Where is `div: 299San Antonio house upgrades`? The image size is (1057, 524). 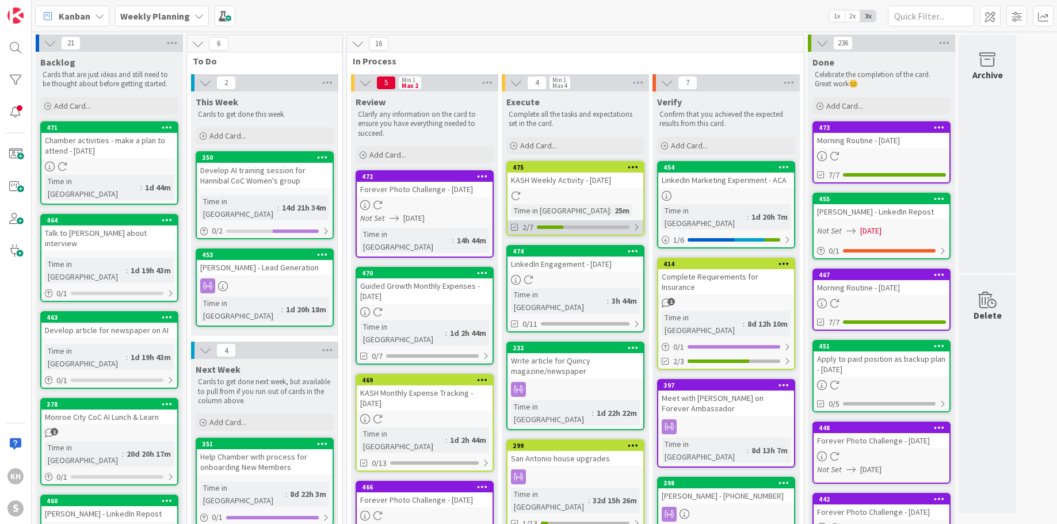
div: 299San Antonio house upgrades is located at coordinates (576, 454).